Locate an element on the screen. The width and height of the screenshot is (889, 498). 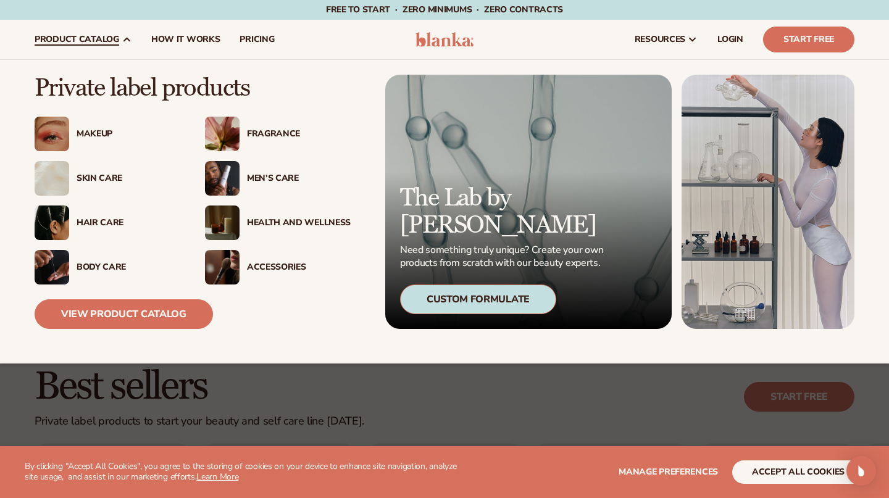
button: Manage preferences is located at coordinates (668, 472).